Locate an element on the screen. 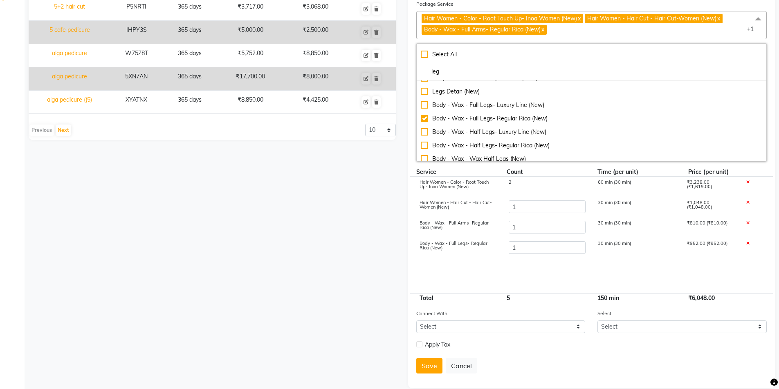 This screenshot has width=779, height=389. div: ₹3,238.00 (₹1,619.00) is located at coordinates (709, 187).